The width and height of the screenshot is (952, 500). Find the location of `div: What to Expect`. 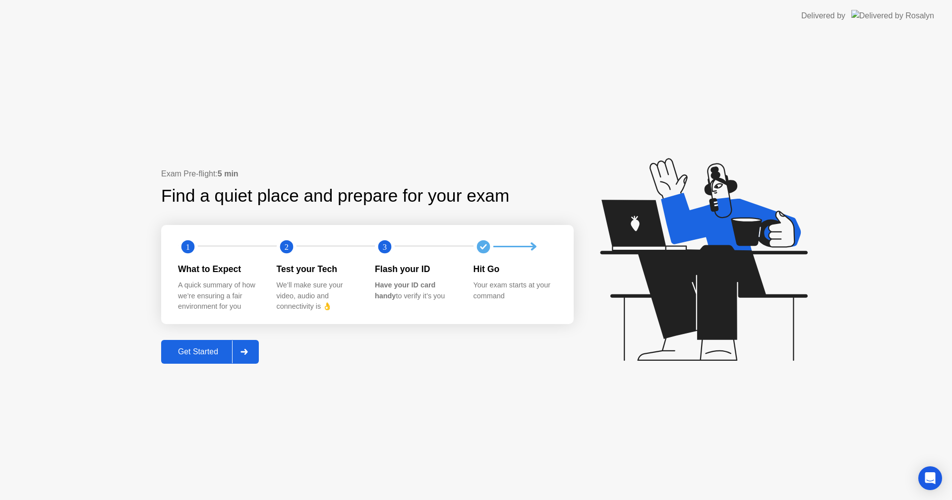

div: What to Expect is located at coordinates (219, 269).